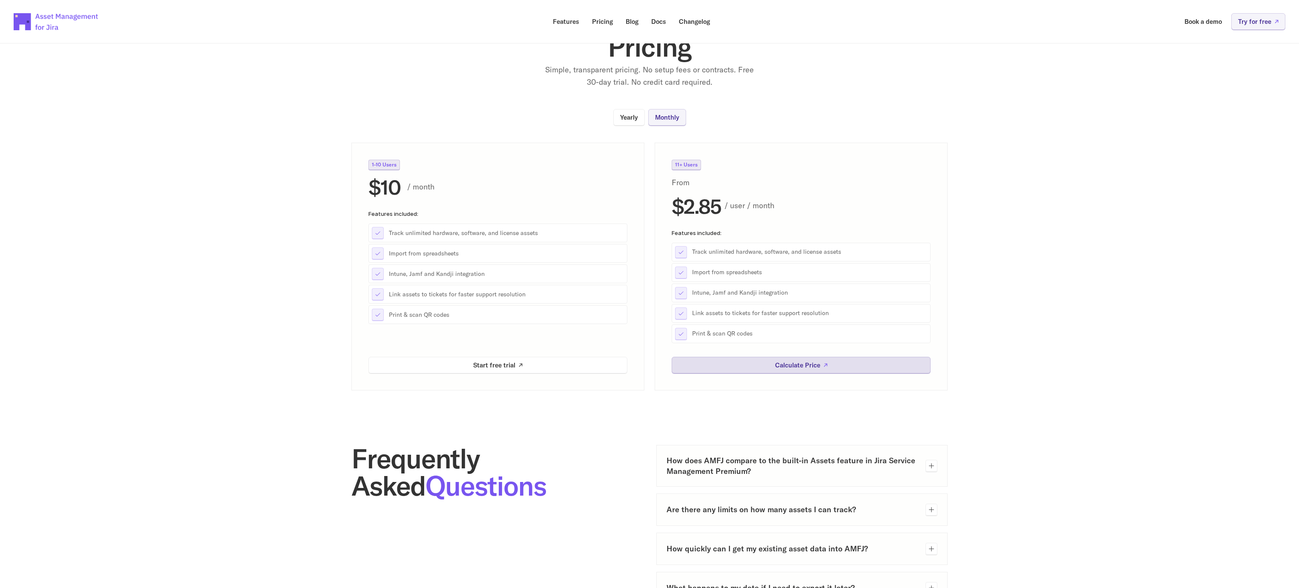  Describe the element at coordinates (602, 21) in the screenshot. I see `a: Pricing` at that location.